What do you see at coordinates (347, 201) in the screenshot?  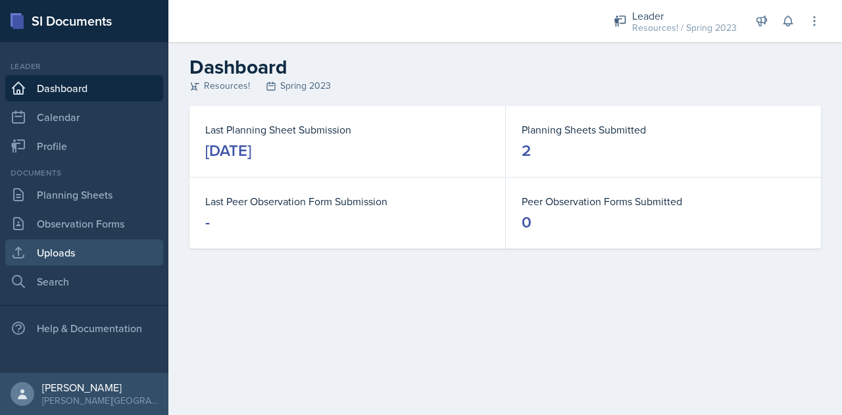 I see `dt: Last Peer Observation Form Submission` at bounding box center [347, 201].